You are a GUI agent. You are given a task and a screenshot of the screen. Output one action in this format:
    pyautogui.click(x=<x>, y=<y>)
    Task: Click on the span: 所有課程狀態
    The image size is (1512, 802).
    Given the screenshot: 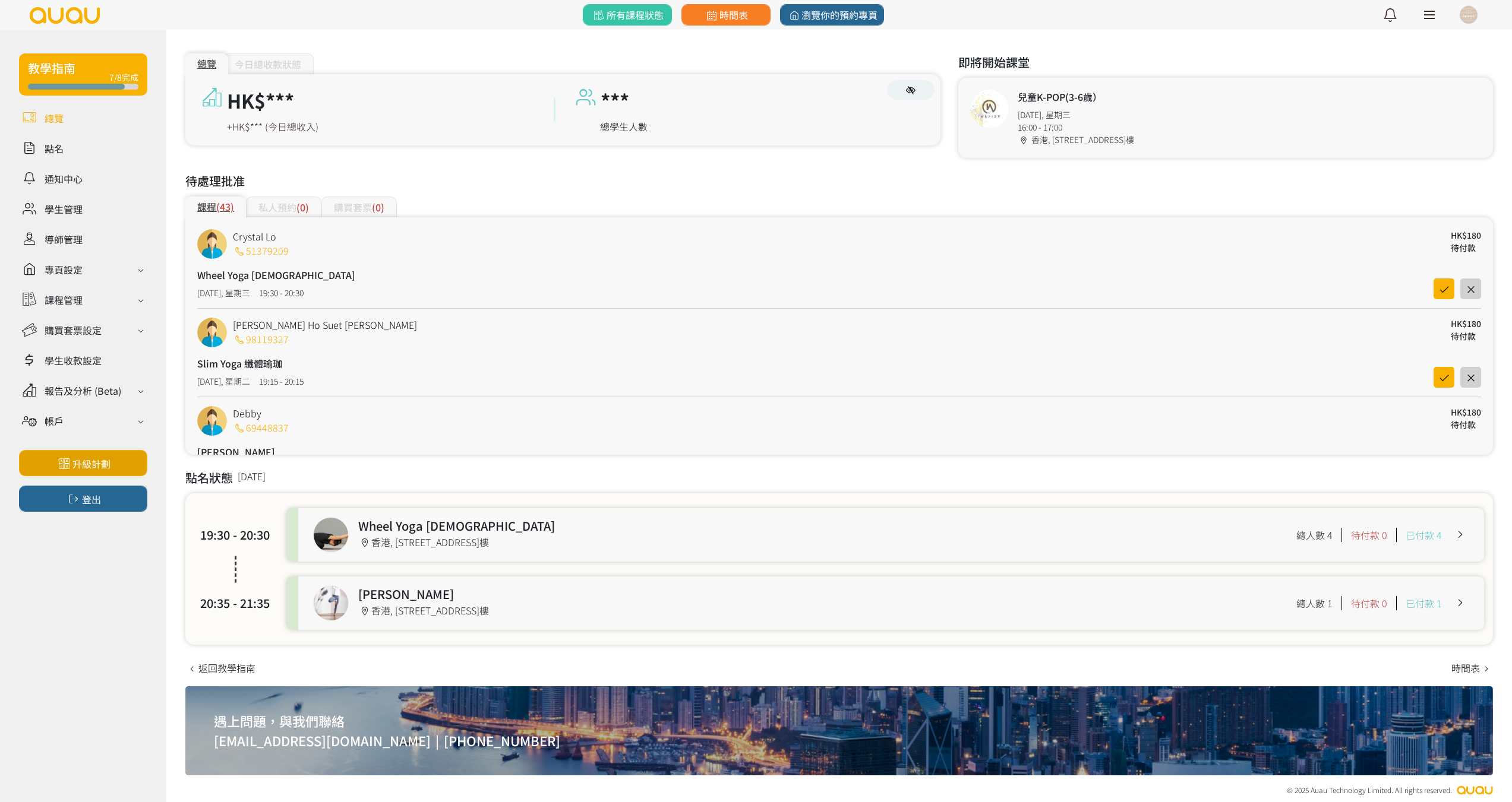 What is the action you would take?
    pyautogui.click(x=626, y=15)
    